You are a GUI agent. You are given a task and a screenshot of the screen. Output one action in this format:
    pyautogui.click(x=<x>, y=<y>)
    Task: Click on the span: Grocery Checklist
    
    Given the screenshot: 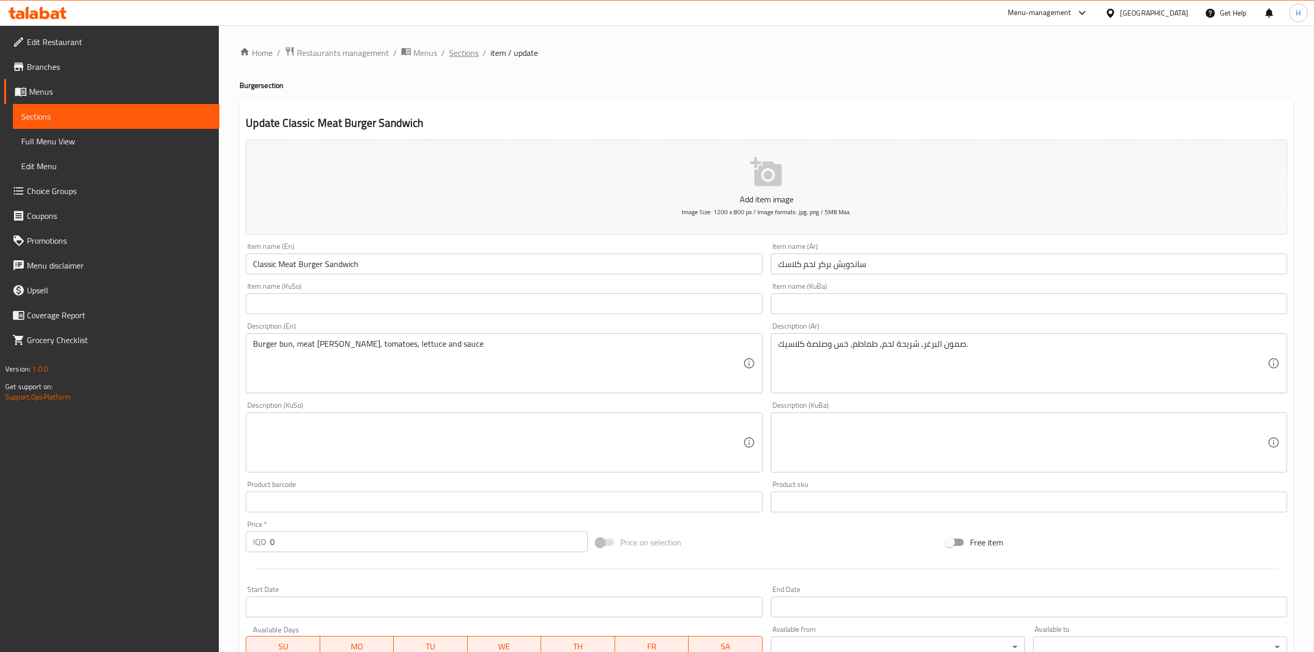 What is the action you would take?
    pyautogui.click(x=119, y=340)
    